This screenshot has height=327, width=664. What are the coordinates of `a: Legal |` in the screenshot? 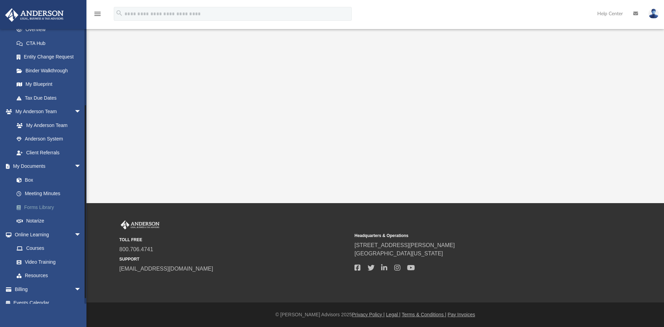 It's located at (393, 315).